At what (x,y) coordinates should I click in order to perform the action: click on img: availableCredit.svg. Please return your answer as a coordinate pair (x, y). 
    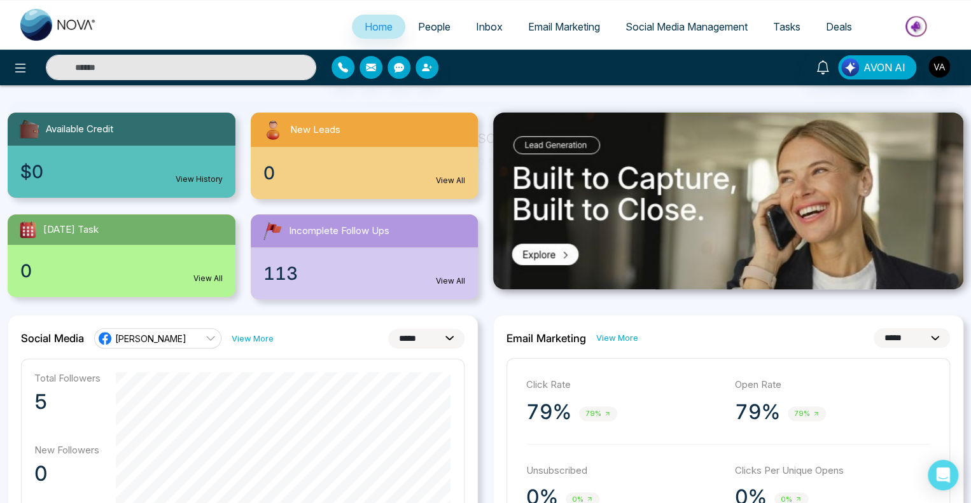
    Looking at the image, I should click on (29, 129).